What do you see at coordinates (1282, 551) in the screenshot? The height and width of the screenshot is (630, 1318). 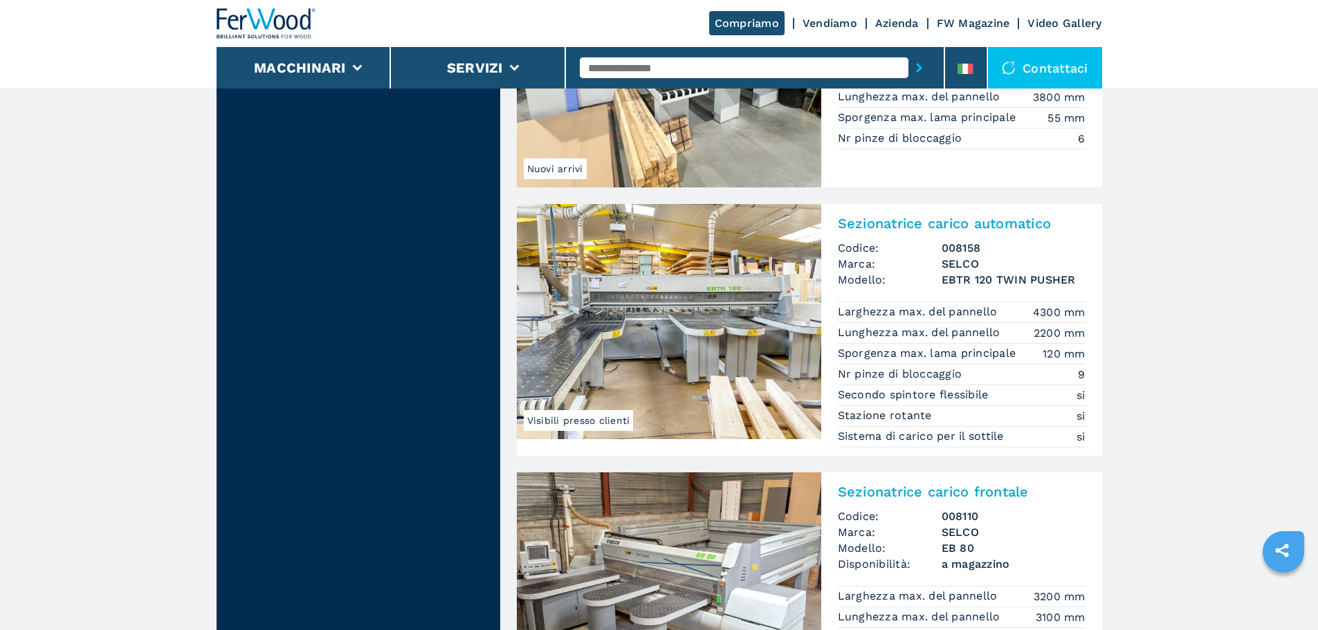 I see `a: sharethis` at bounding box center [1282, 551].